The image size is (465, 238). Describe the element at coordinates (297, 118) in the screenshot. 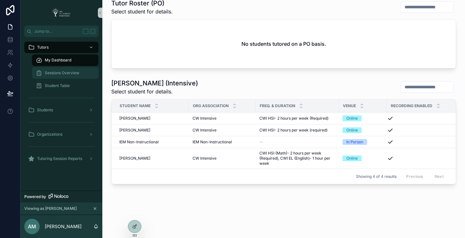

I see `a: CWI HSI- 2 hours per week (Required)` at that location.